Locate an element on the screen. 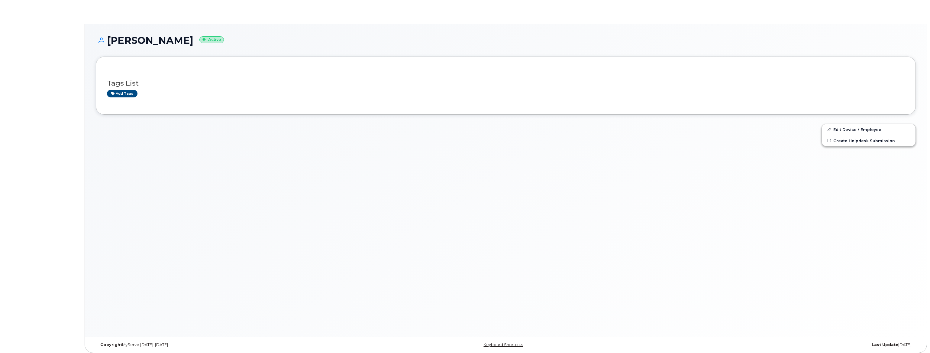  h3: Tags List is located at coordinates (506, 83).